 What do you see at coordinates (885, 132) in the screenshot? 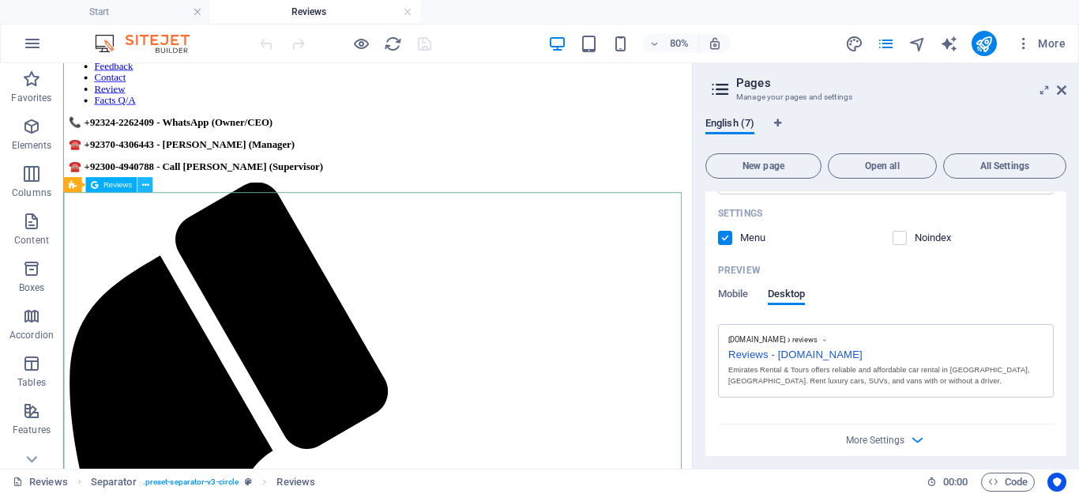
I see `div: Language Tabs` at bounding box center [885, 132].